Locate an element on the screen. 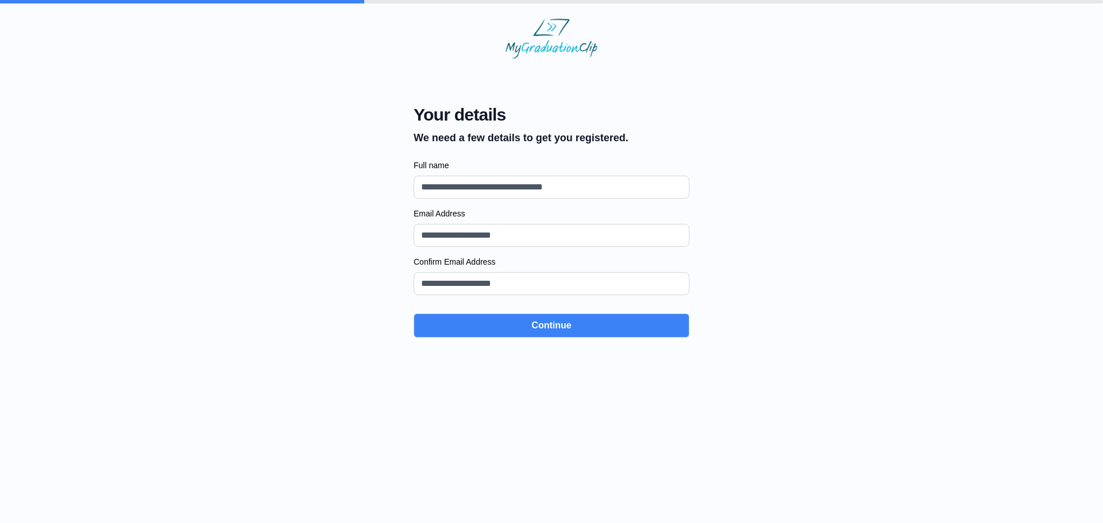 The image size is (1103, 523). p: We need a few details to get you registered. is located at coordinates (521, 138).